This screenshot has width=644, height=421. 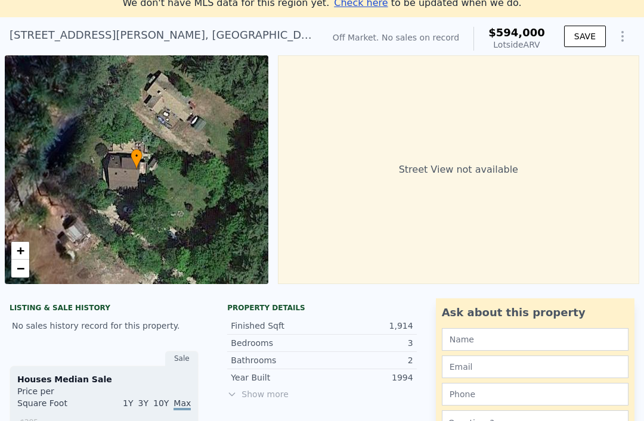 I want to click on div: Year Built, so click(x=276, y=378).